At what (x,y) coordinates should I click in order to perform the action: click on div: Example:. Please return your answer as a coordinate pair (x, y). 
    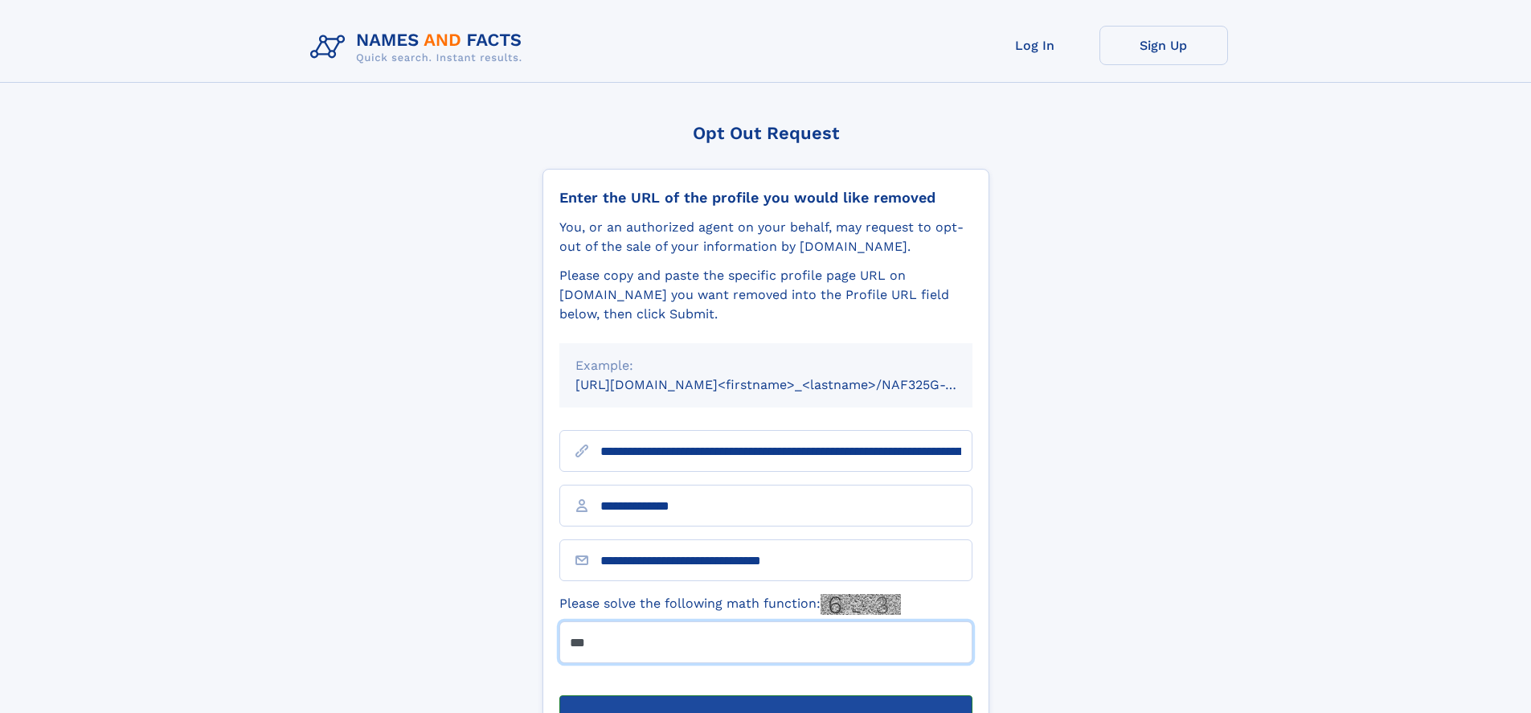
    Looking at the image, I should click on (766, 366).